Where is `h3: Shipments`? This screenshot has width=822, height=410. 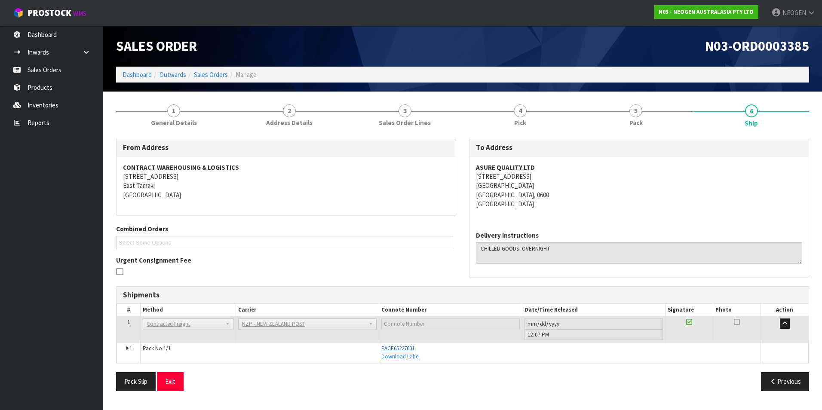 h3: Shipments is located at coordinates (463, 295).